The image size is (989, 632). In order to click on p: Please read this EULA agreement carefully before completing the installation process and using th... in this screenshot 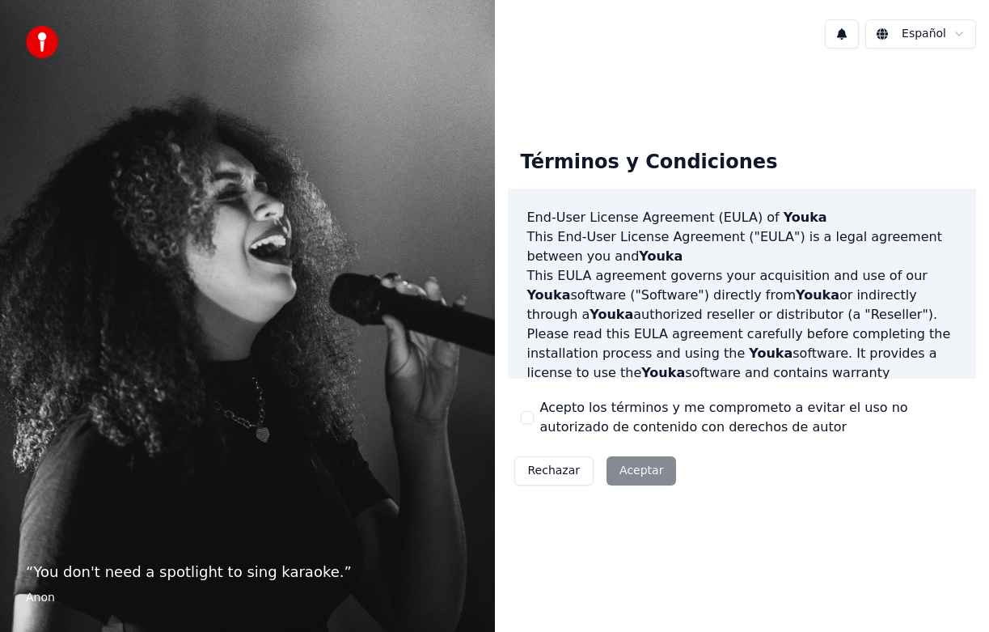, I will do `click(743, 363)`.